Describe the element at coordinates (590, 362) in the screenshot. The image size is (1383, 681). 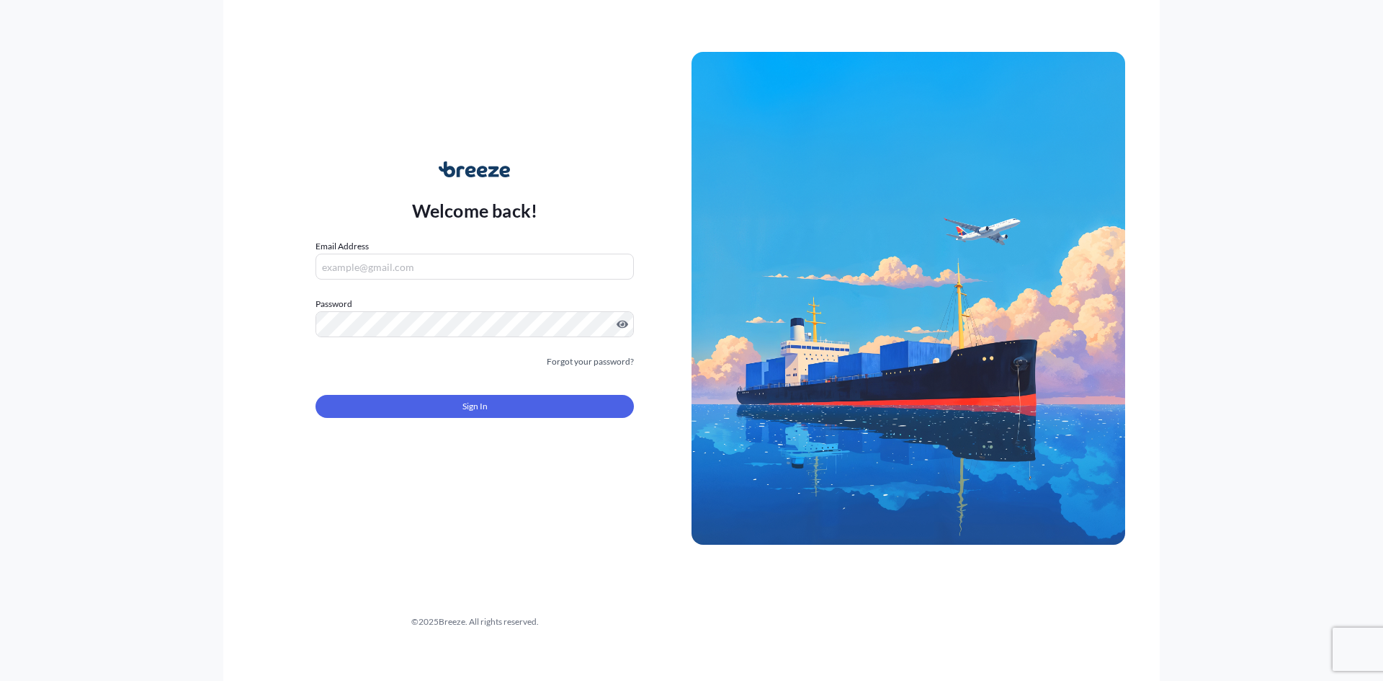
I see `a: Forgot your password?` at that location.